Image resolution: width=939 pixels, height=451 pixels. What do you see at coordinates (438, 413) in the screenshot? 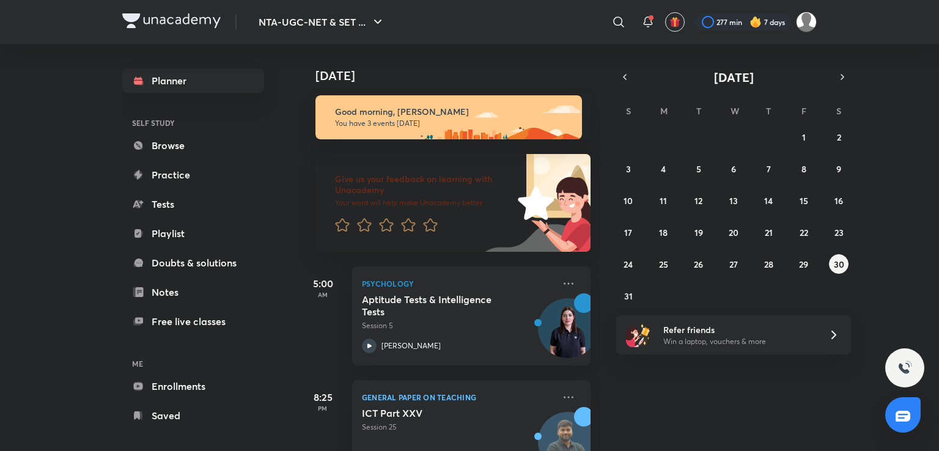
I see `h5: ICT Part XXV` at bounding box center [438, 413].